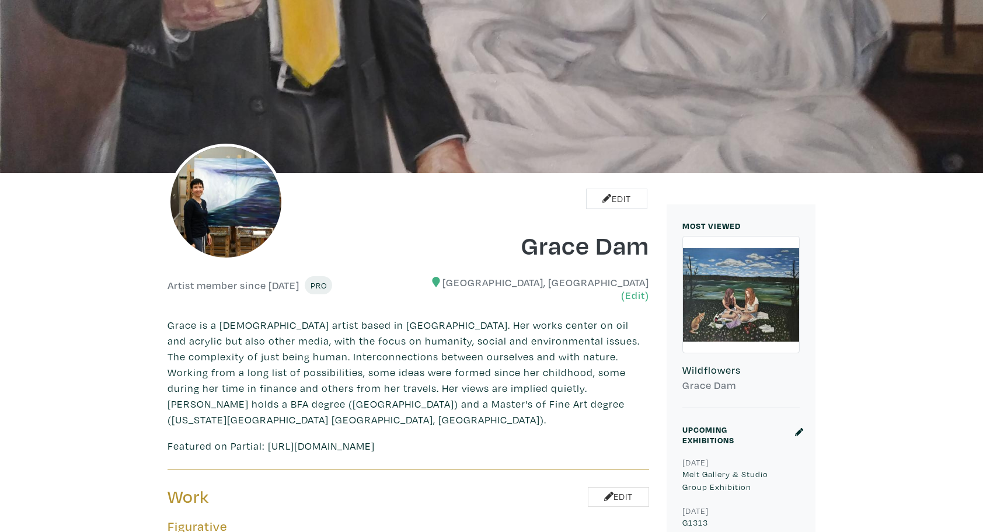  What do you see at coordinates (740, 370) in the screenshot?
I see `h6: Wildflowers` at bounding box center [740, 370].